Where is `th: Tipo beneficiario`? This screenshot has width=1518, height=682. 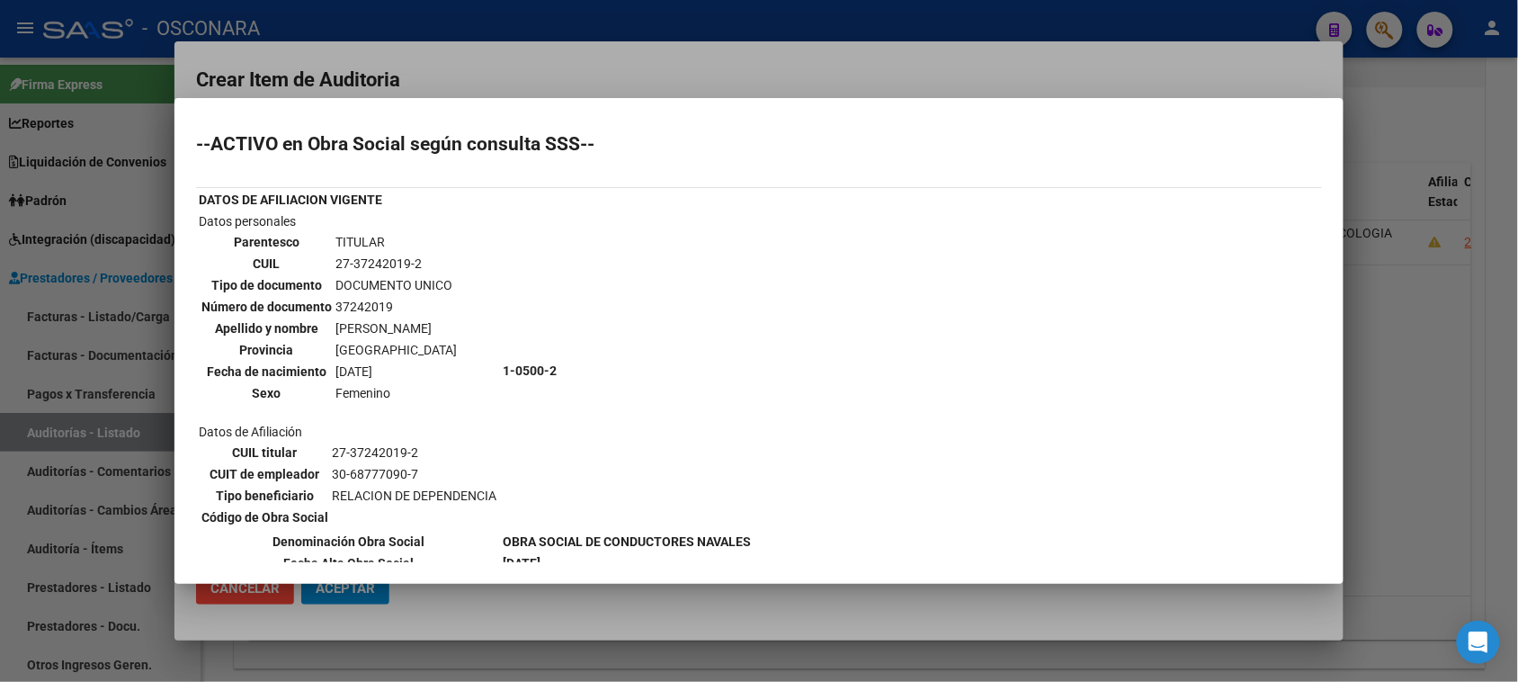 th: Tipo beneficiario is located at coordinates (264, 495).